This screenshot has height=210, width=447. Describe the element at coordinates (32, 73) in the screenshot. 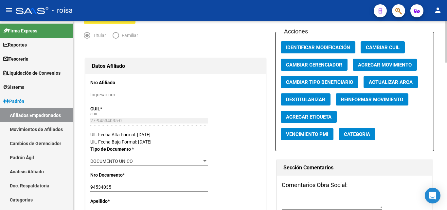

I see `span: Liquidación de Convenios` at that location.